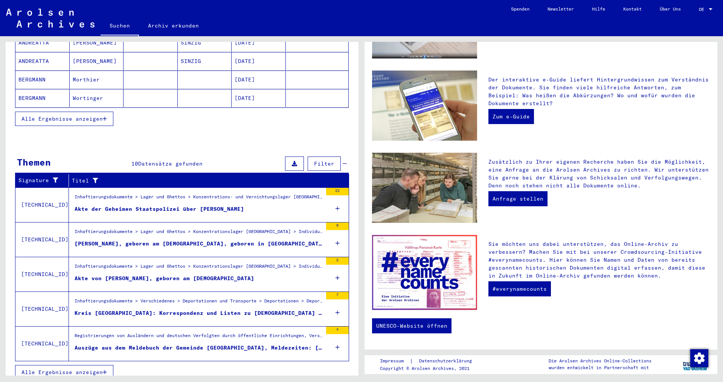  Describe the element at coordinates (50, 18) in the screenshot. I see `img: Arolsen_neg.svg` at that location.